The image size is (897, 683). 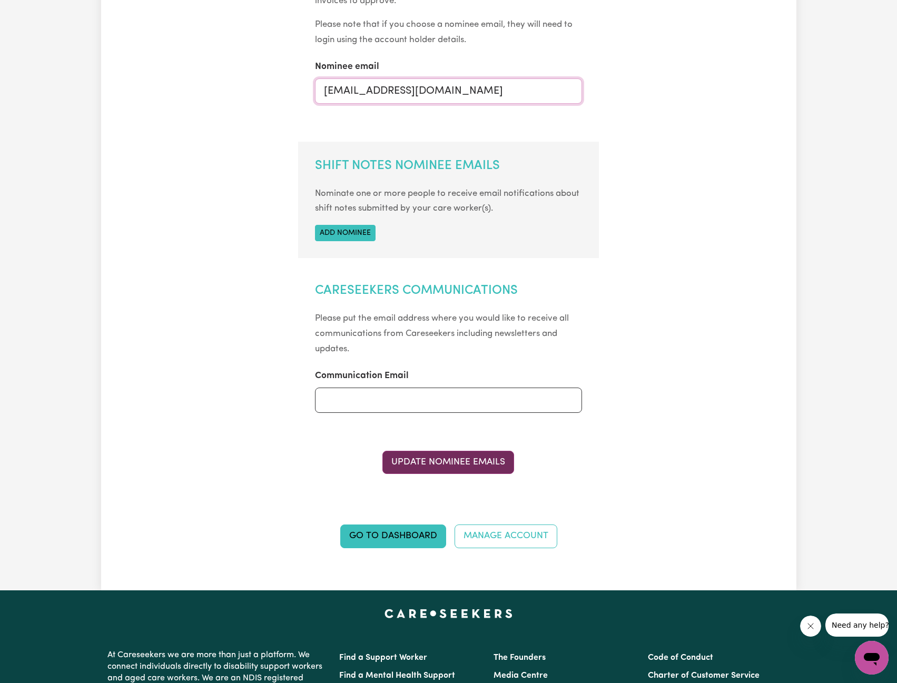 I want to click on label: Nominee email, so click(x=347, y=67).